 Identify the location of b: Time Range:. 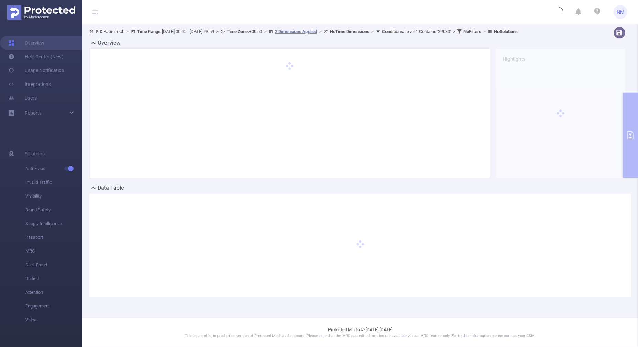
(149, 31).